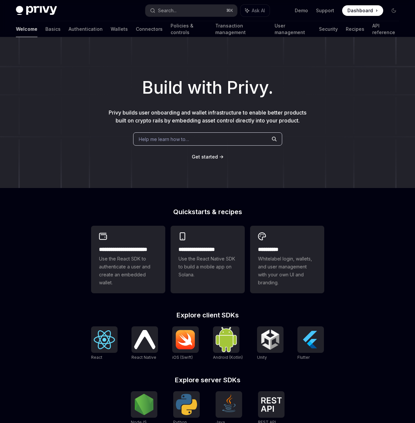 This screenshot has height=423, width=415. Describe the element at coordinates (241, 29) in the screenshot. I see `a: Transaction management` at that location.